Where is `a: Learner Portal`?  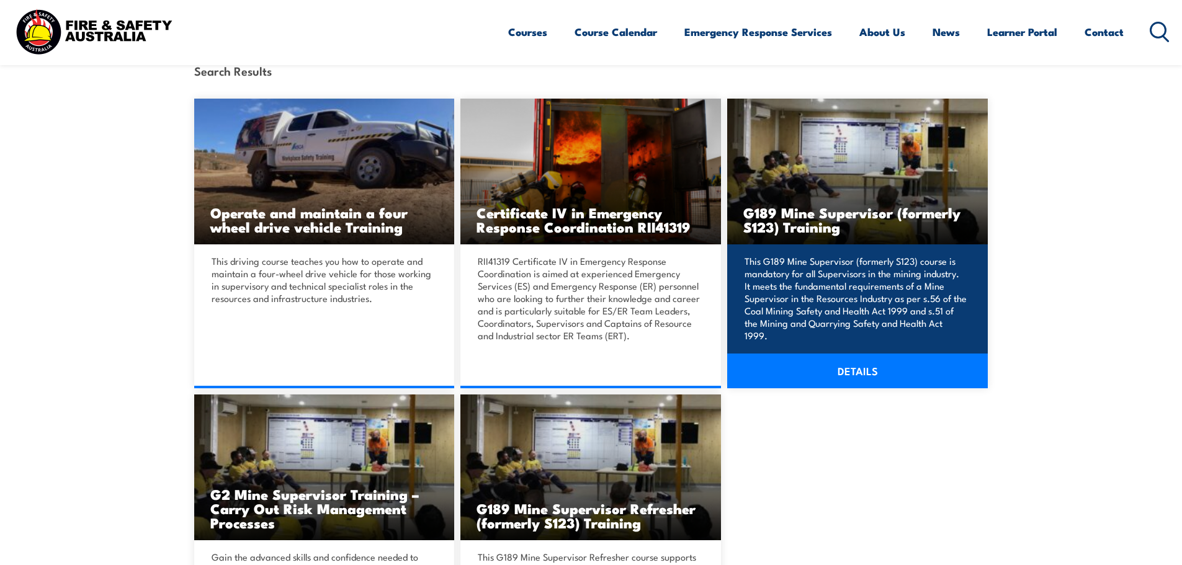
a: Learner Portal is located at coordinates (1022, 32).